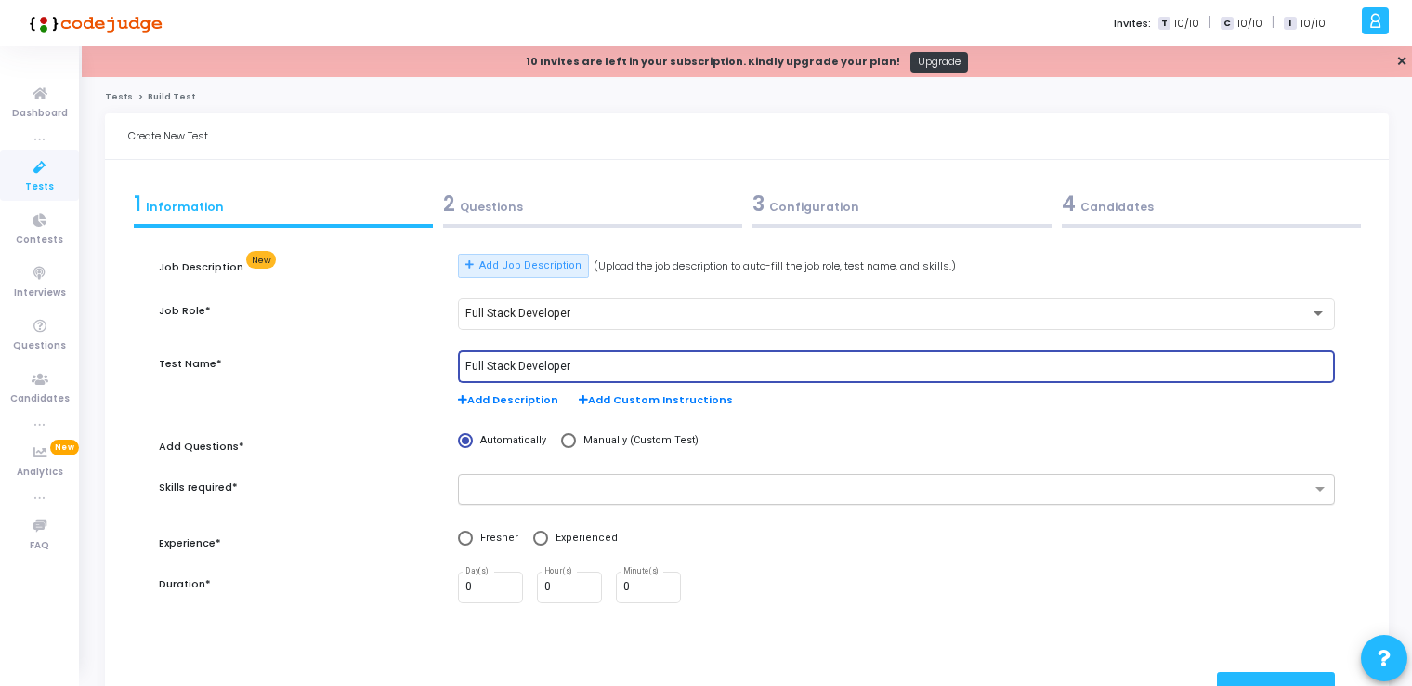  Describe the element at coordinates (40, 399) in the screenshot. I see `span: Candidates` at that location.